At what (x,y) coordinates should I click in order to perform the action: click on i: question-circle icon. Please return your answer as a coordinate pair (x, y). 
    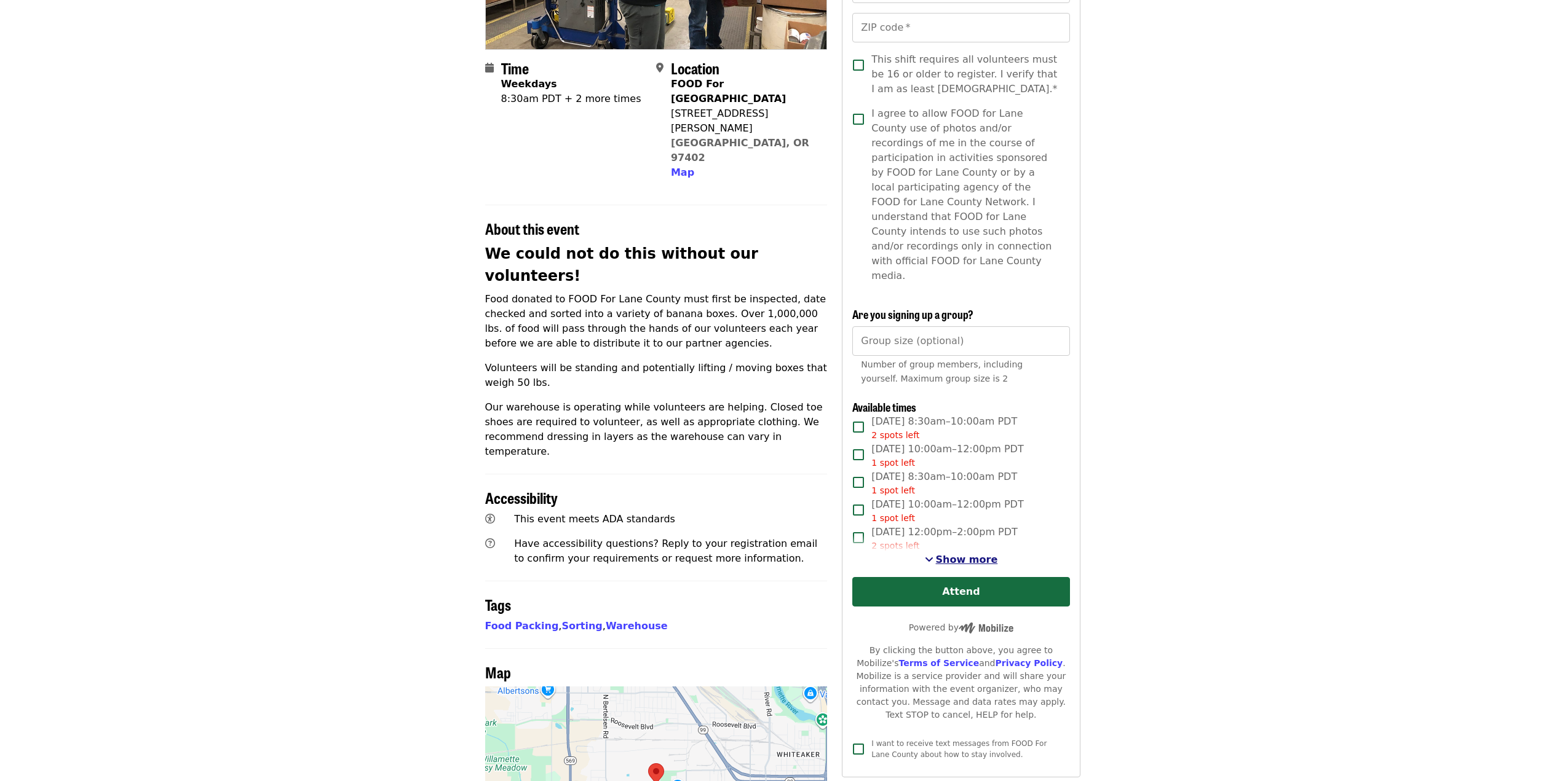
    Looking at the image, I should click on (490, 544).